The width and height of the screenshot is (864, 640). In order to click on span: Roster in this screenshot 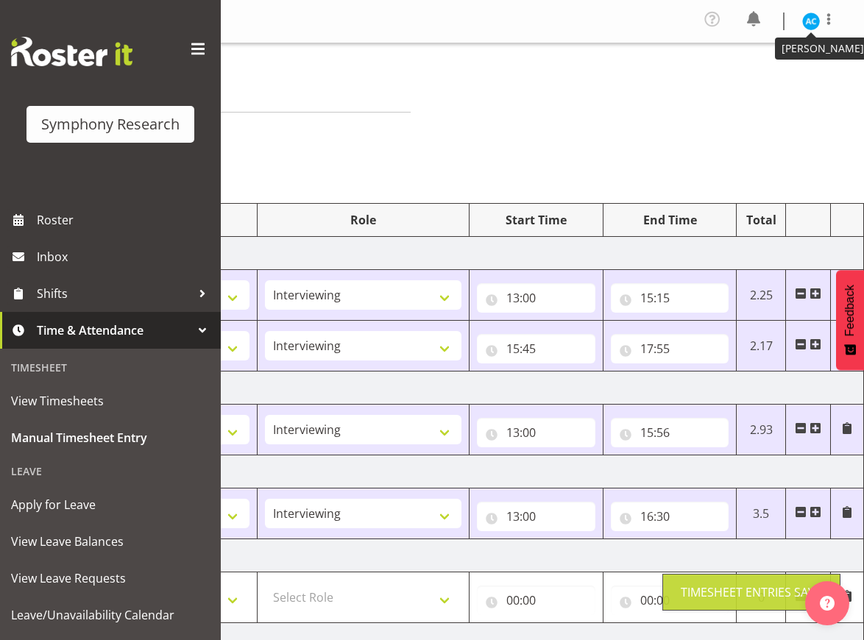, I will do `click(125, 220)`.